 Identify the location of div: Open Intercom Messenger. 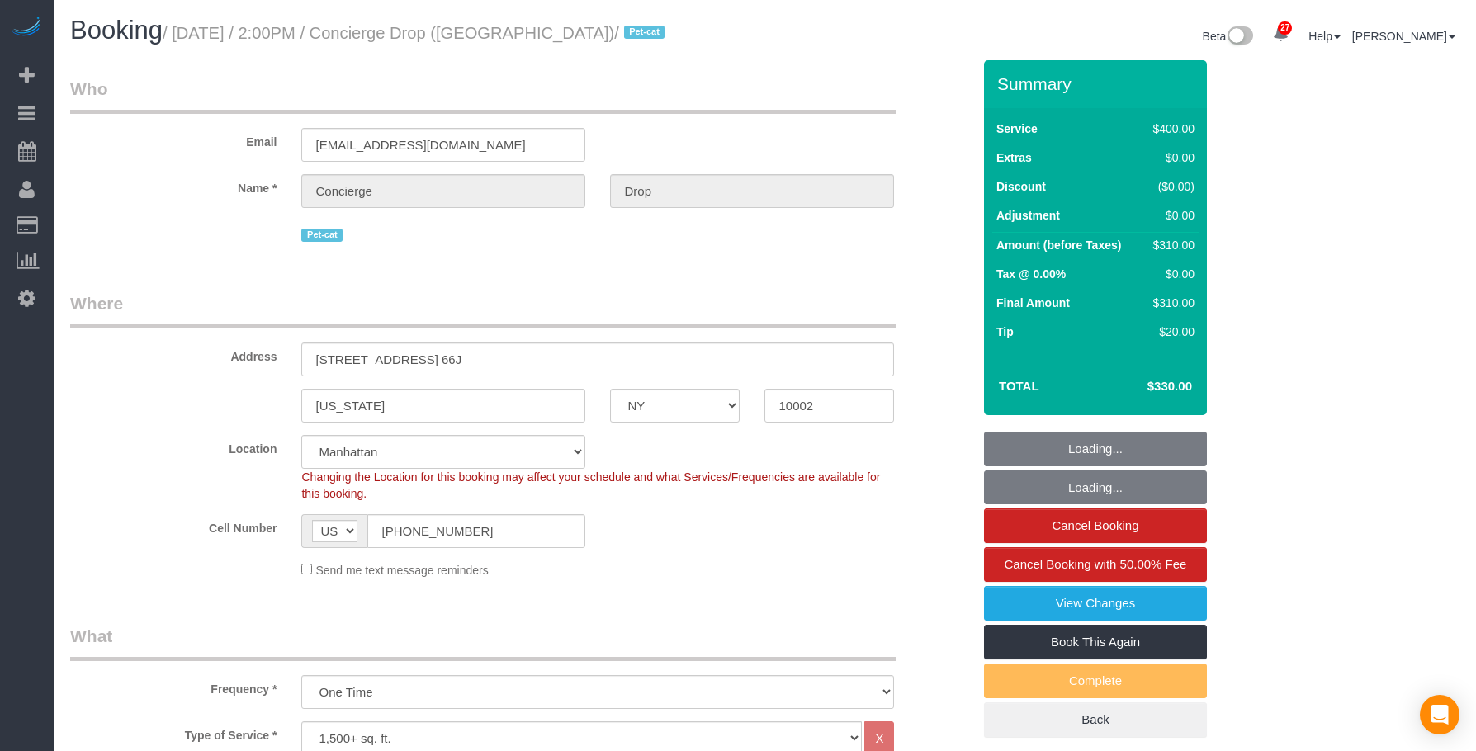
(1439, 715).